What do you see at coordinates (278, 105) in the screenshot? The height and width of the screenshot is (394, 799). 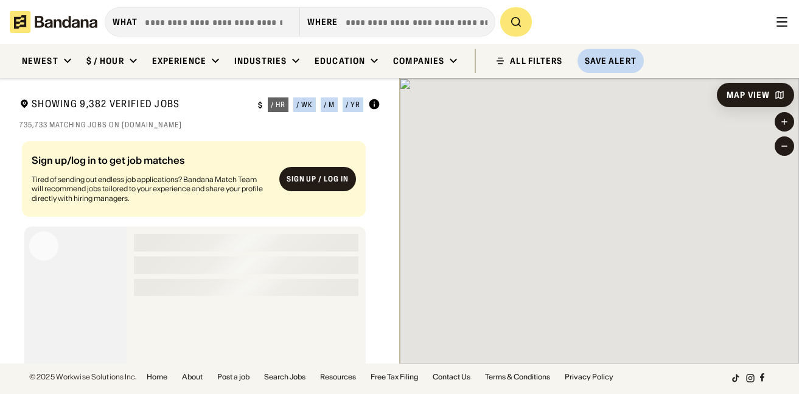 I see `div: / hr` at bounding box center [278, 105].